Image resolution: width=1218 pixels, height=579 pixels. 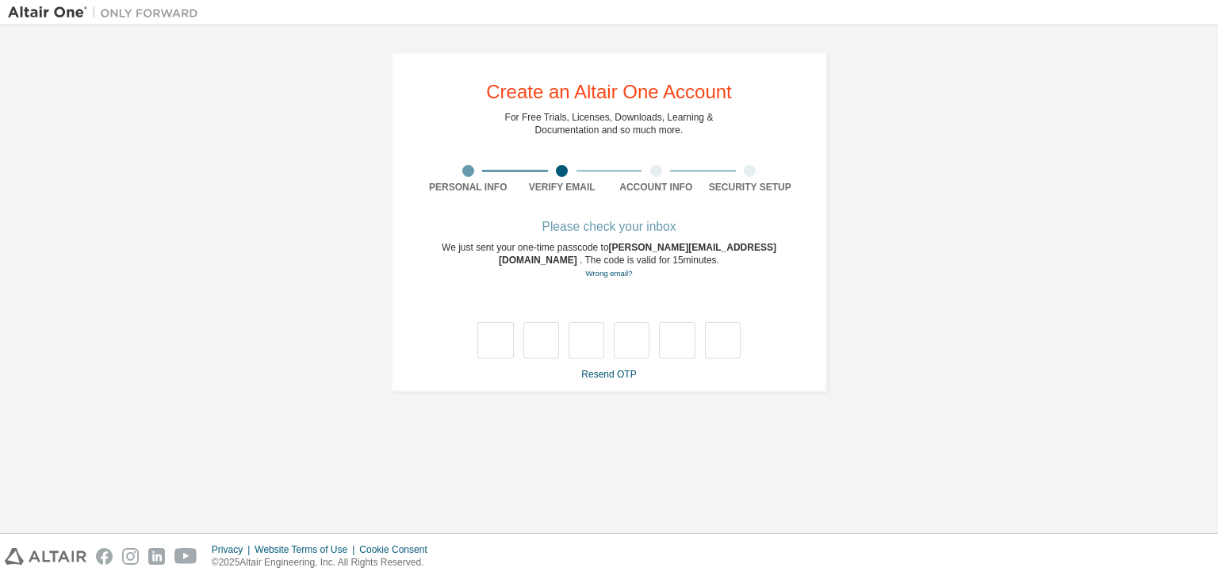 I want to click on a: Go back to the registration form, so click(x=608, y=273).